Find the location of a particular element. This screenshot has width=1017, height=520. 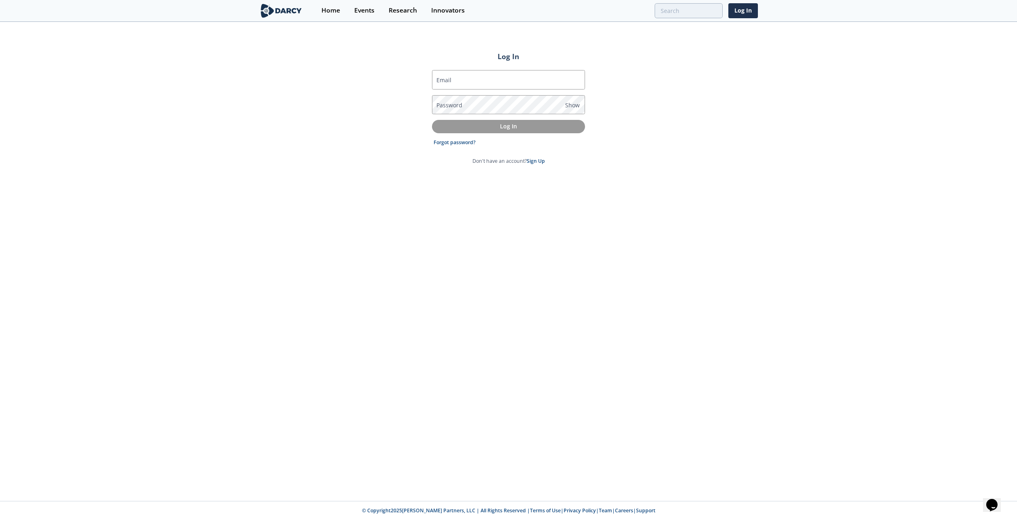

a: Support is located at coordinates (646, 510).